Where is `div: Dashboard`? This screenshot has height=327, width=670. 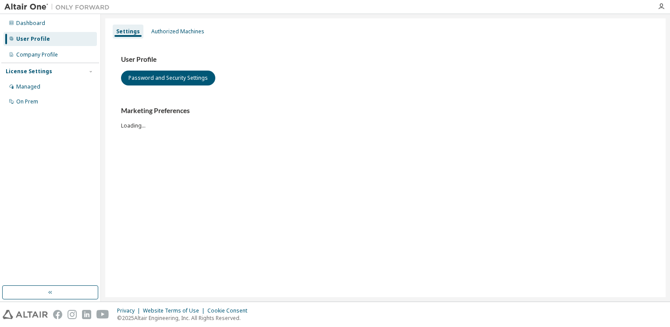 div: Dashboard is located at coordinates (31, 23).